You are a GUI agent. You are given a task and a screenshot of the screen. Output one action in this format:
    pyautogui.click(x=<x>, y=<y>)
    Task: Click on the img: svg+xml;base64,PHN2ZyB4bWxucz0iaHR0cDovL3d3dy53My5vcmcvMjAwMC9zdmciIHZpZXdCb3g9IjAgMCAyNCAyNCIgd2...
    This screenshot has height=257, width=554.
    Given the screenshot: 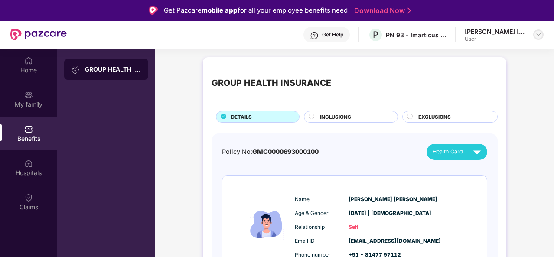 What is the action you would take?
    pyautogui.click(x=477, y=152)
    